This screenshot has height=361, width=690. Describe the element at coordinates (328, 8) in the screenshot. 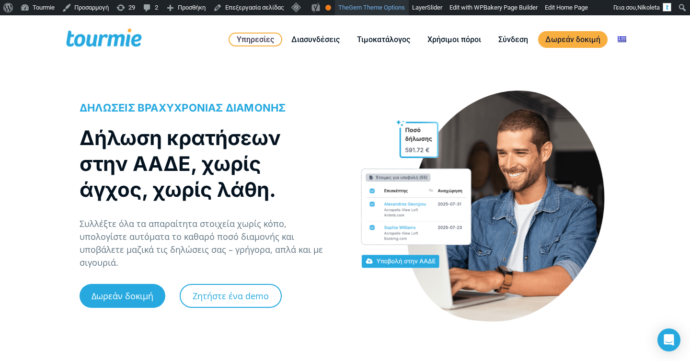

I see `div: OK` at that location.